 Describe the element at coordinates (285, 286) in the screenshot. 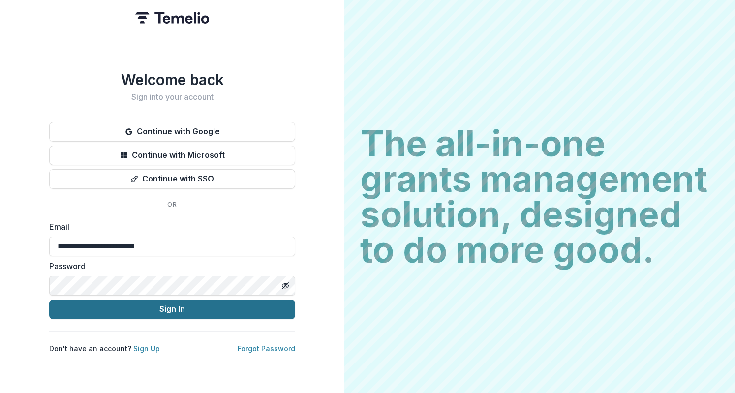

I see `button: Toggle password visibility` at that location.